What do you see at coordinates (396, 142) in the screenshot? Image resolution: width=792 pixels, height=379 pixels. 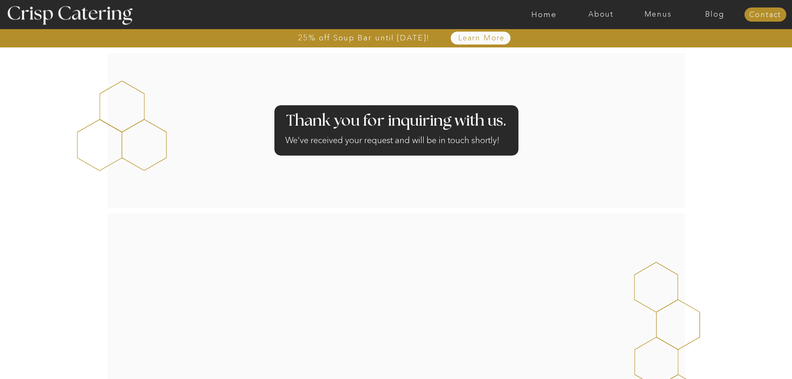 I see `h2: We’ve received your request and will be in touch shortly!` at bounding box center [396, 142].